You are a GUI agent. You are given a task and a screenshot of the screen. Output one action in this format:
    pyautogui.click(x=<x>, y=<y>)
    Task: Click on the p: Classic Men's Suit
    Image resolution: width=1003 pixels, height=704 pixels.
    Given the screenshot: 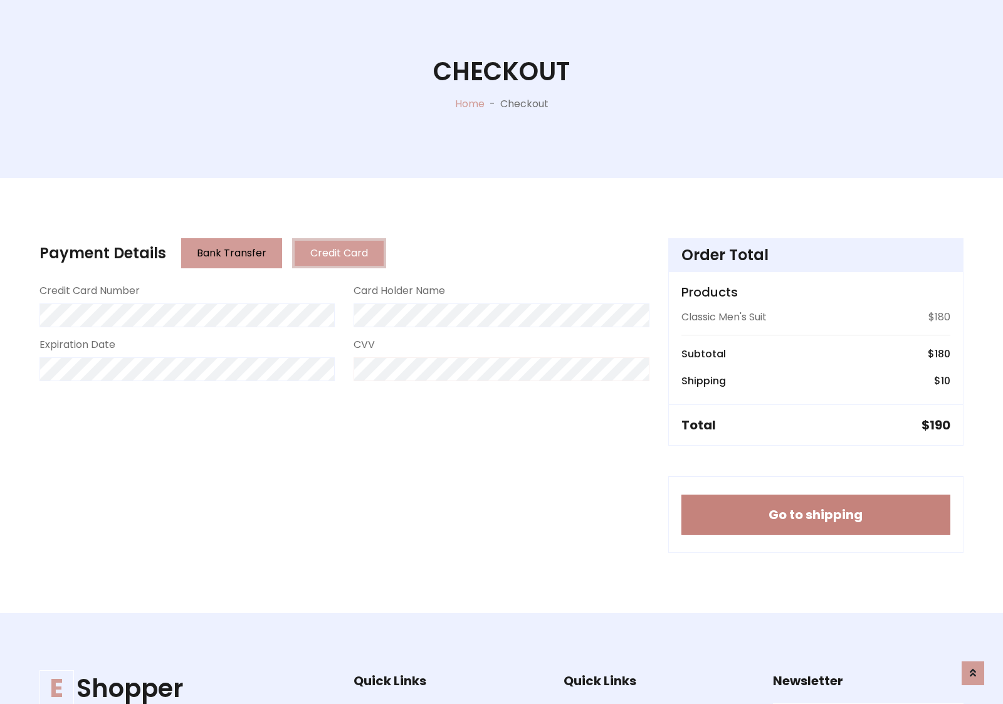 What is the action you would take?
    pyautogui.click(x=724, y=317)
    